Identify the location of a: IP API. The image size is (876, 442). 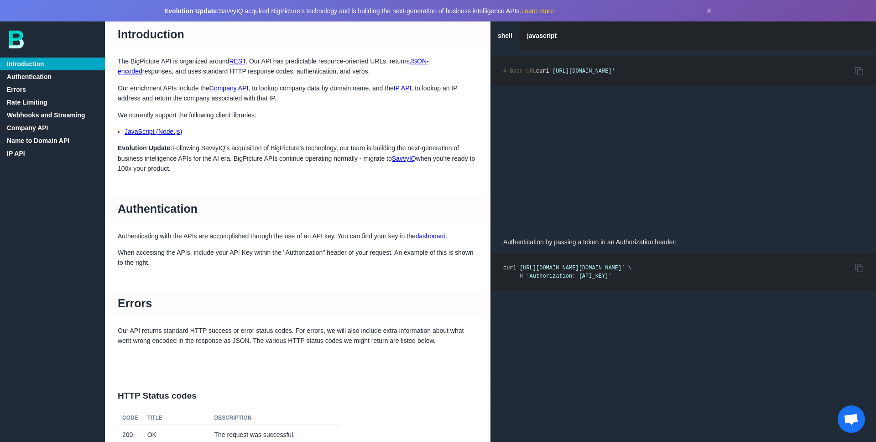
(402, 88).